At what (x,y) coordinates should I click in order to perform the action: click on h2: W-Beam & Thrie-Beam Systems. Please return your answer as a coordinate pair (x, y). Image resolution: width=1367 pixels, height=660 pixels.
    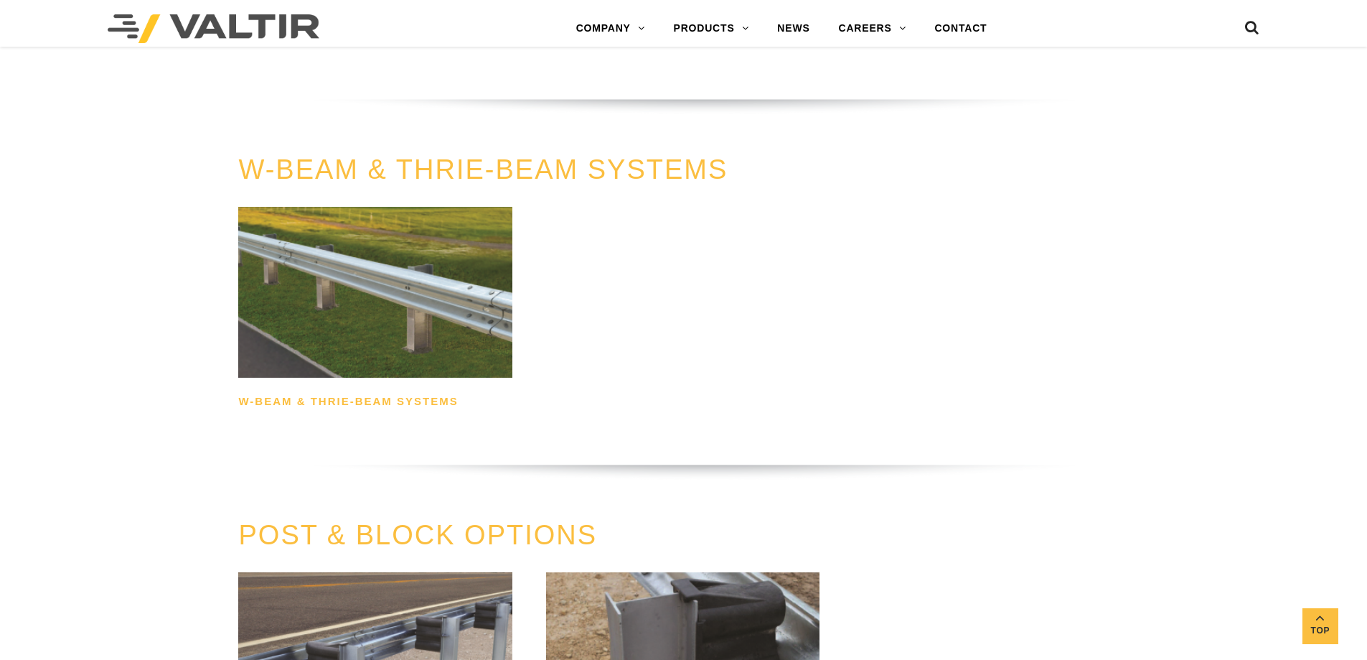
    Looking at the image, I should click on (375, 402).